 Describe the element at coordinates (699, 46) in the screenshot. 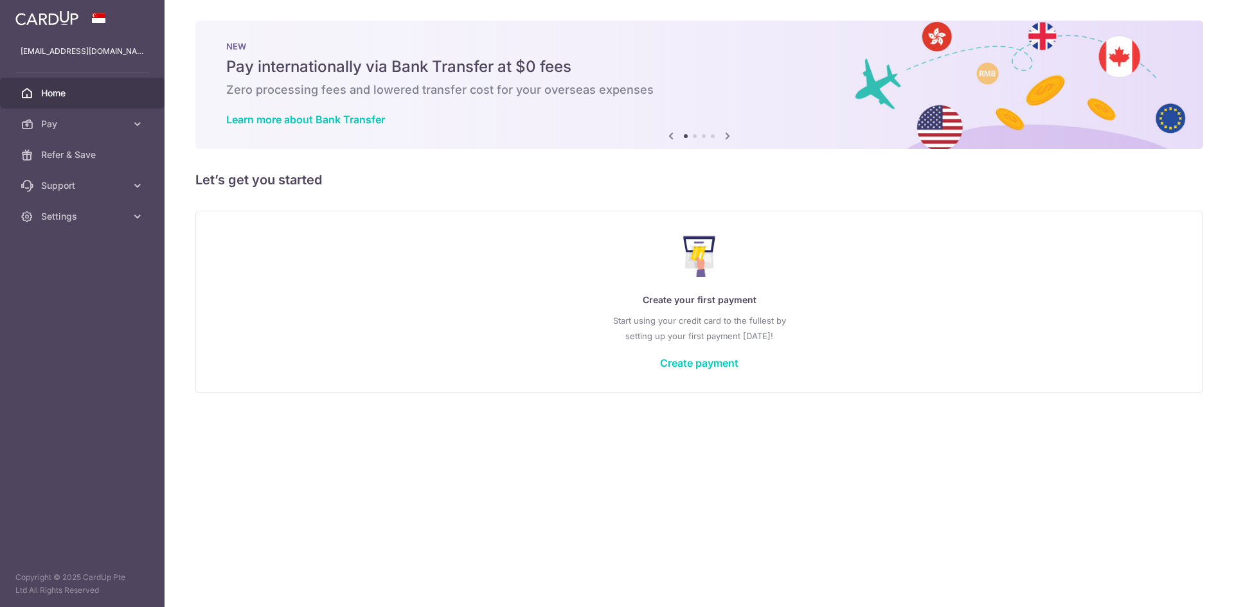

I see `p: NEW` at that location.